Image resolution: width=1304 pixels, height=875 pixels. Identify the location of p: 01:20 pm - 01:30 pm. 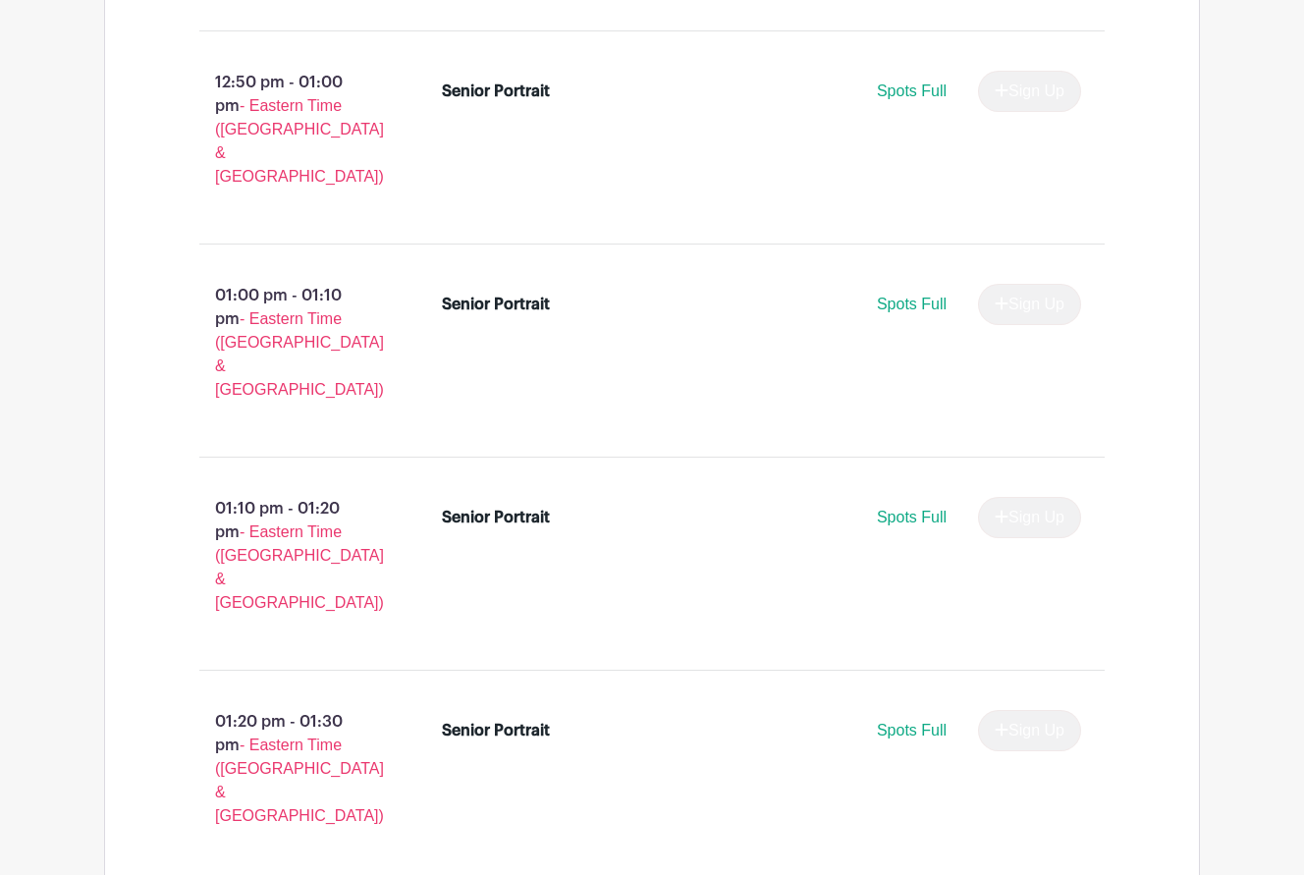
(289, 769).